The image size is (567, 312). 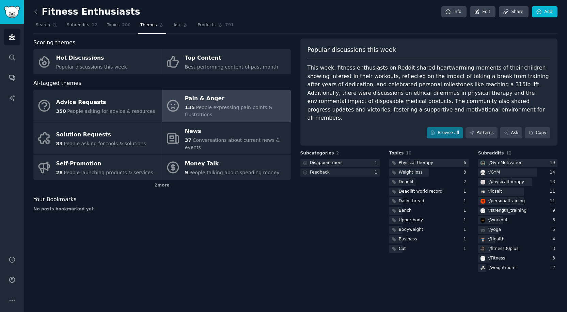 What do you see at coordinates (454, 12) in the screenshot?
I see `a: Info` at bounding box center [454, 12].